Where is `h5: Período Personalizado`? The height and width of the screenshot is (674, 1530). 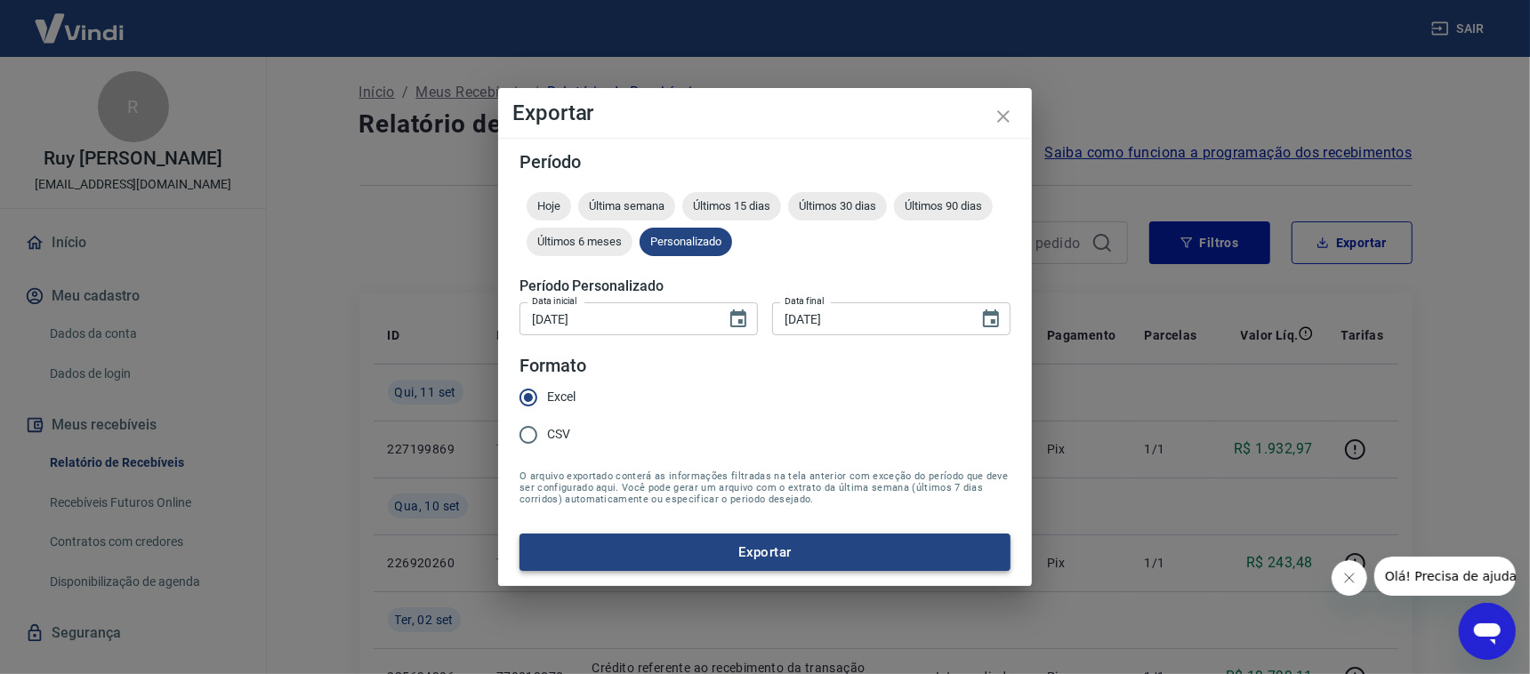 h5: Período Personalizado is located at coordinates (765, 286).